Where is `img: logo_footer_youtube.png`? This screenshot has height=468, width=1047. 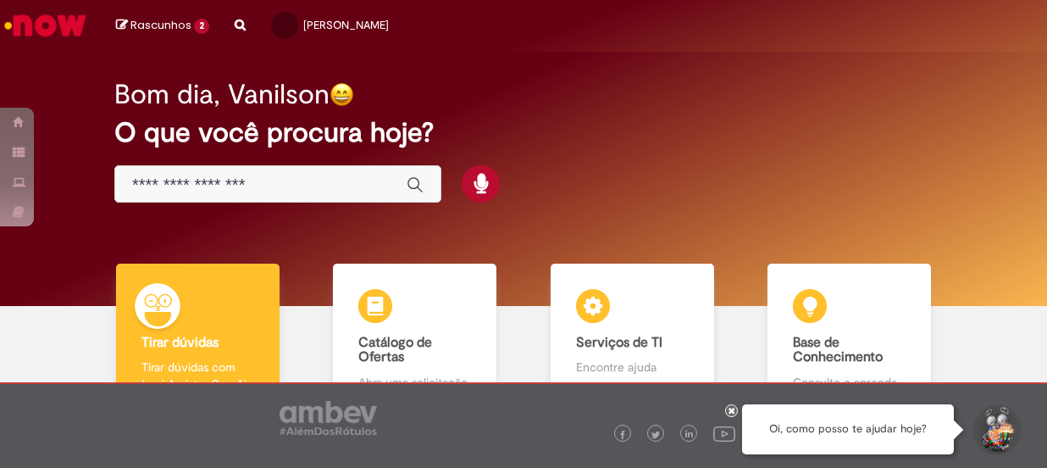 img: logo_footer_youtube.png is located at coordinates (724, 433).